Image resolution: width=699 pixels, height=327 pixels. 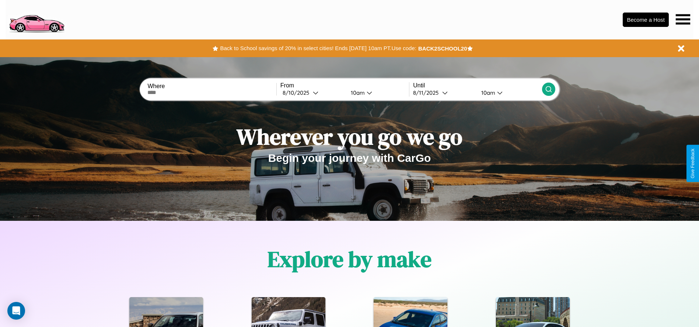 I want to click on div: 8 / 10 / 2025, so click(x=298, y=93).